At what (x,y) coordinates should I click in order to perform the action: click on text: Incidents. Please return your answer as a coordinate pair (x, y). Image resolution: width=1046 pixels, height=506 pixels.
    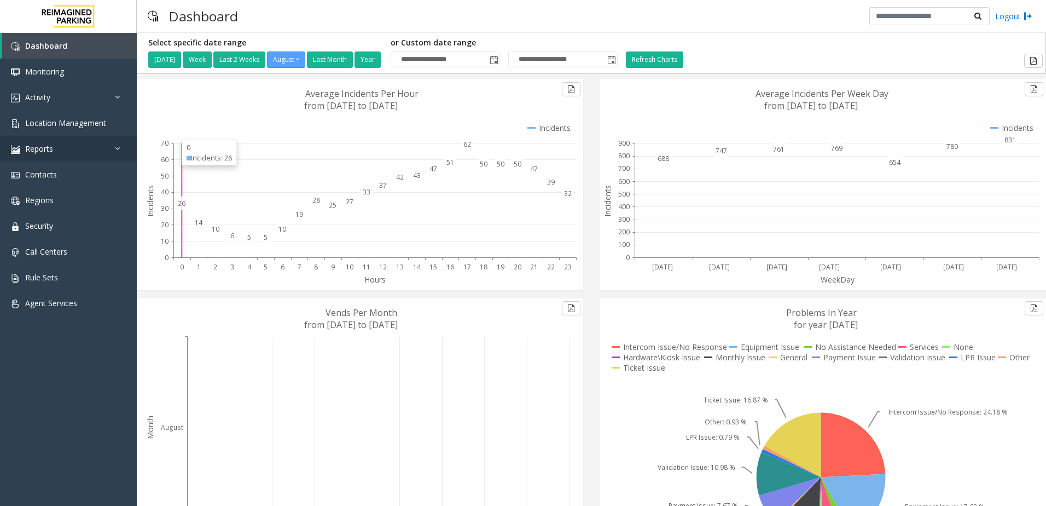
    Looking at the image, I should click on (607, 201).